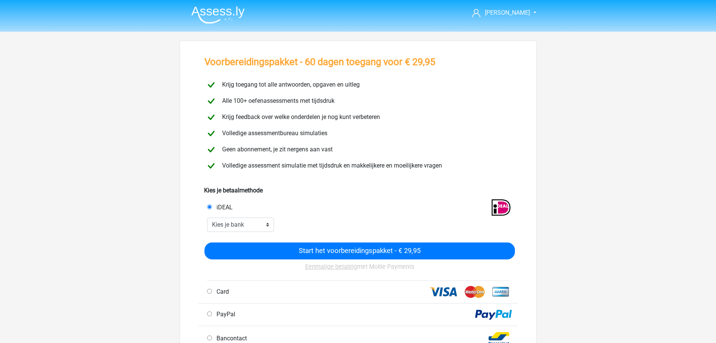 The width and height of the screenshot is (716, 343). I want to click on div: met Mollie Payments, so click(360, 270).